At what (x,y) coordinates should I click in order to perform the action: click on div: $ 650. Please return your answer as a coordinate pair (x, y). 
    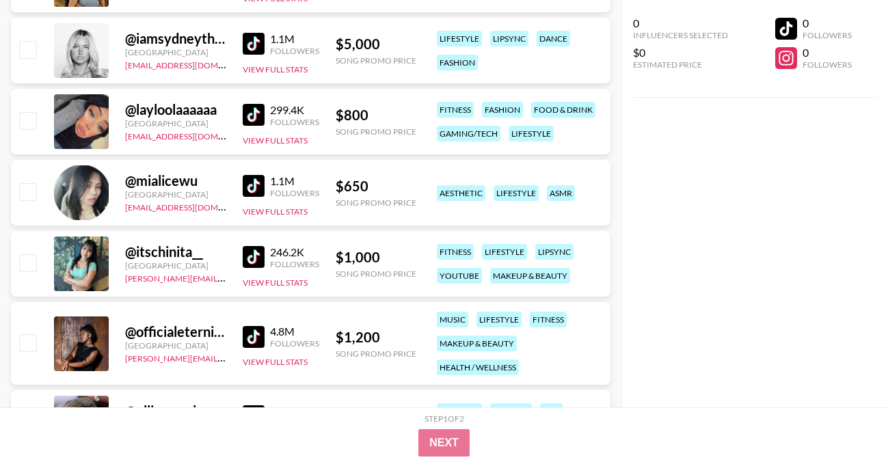
    Looking at the image, I should click on (376, 186).